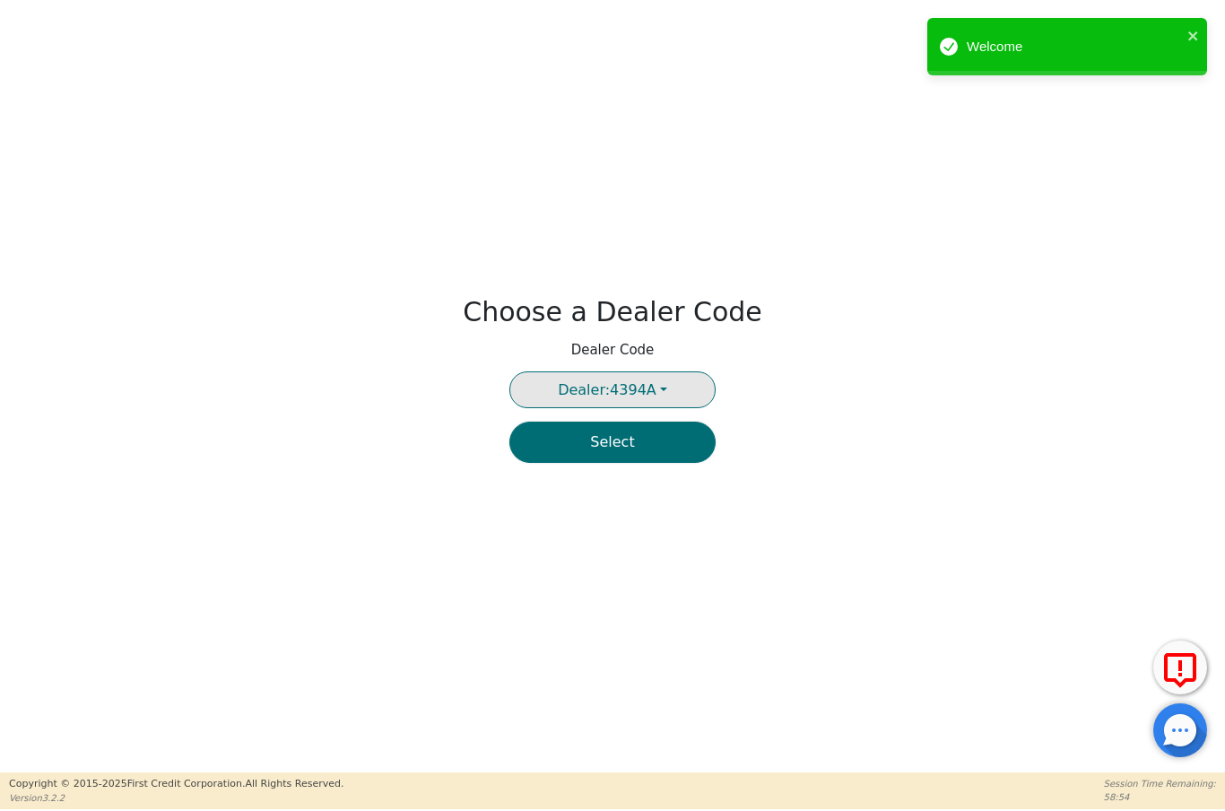 This screenshot has width=1225, height=811. What do you see at coordinates (294, 783) in the screenshot?
I see `span: All Rights Reserved.` at bounding box center [294, 783].